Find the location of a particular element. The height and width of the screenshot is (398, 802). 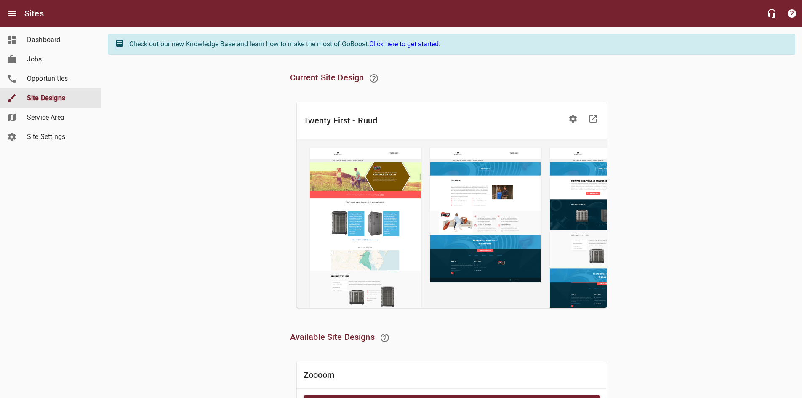

img: twenty-first-ruud-about-us.png is located at coordinates (485, 215).